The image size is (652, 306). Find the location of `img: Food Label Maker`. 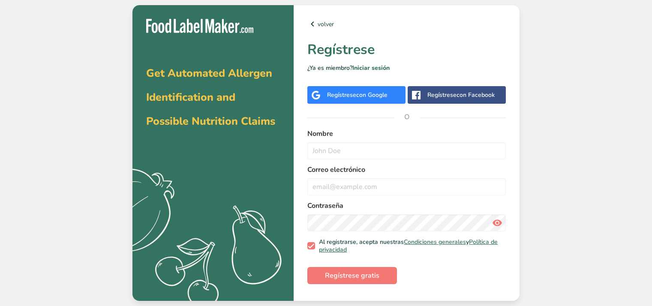

img: Food Label Maker is located at coordinates (200, 26).